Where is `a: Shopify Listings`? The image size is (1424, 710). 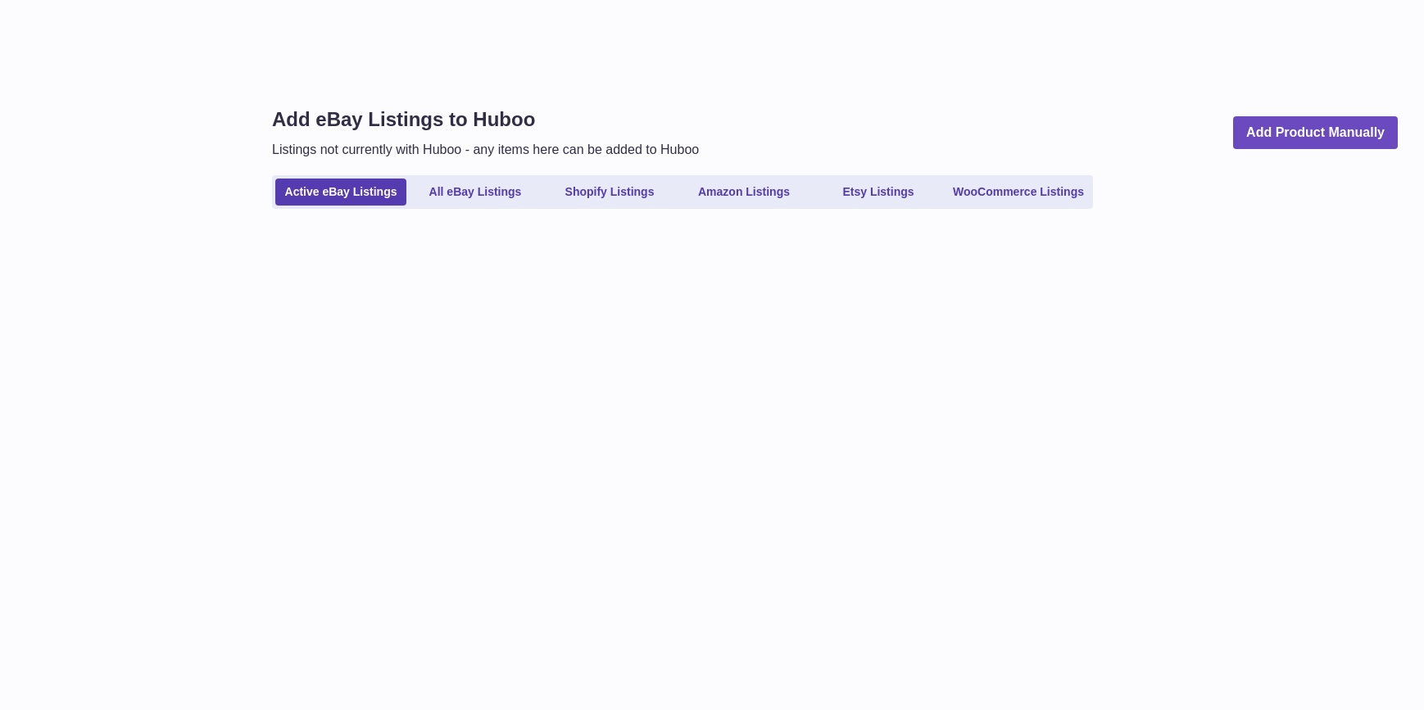
a: Shopify Listings is located at coordinates (609, 192).